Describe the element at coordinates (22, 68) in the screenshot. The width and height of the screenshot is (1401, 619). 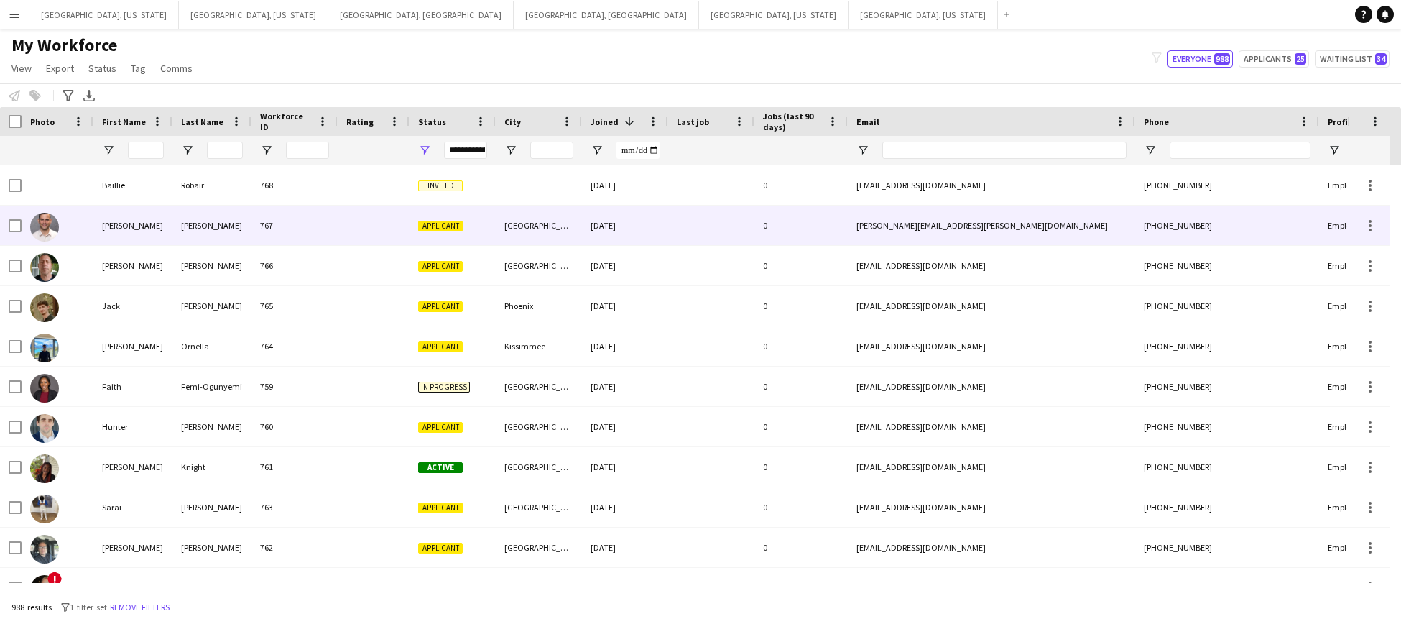
I see `span: View` at that location.